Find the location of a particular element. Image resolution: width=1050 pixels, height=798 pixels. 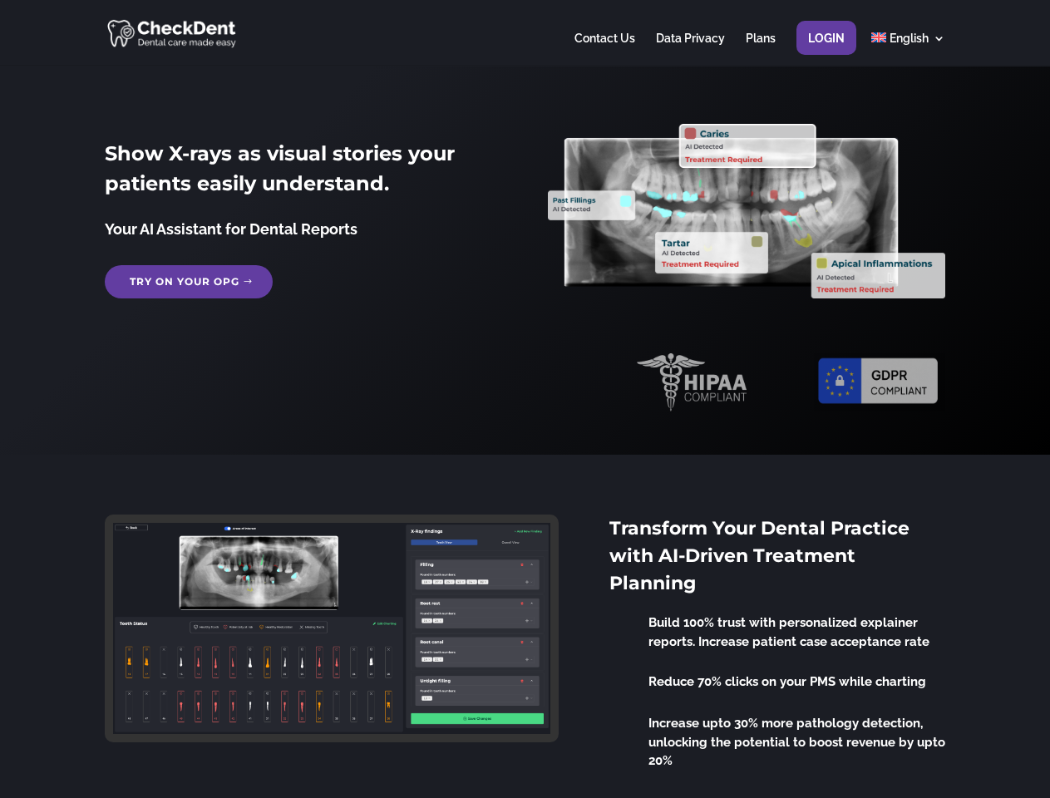

a: Data Privacy is located at coordinates (690, 48).